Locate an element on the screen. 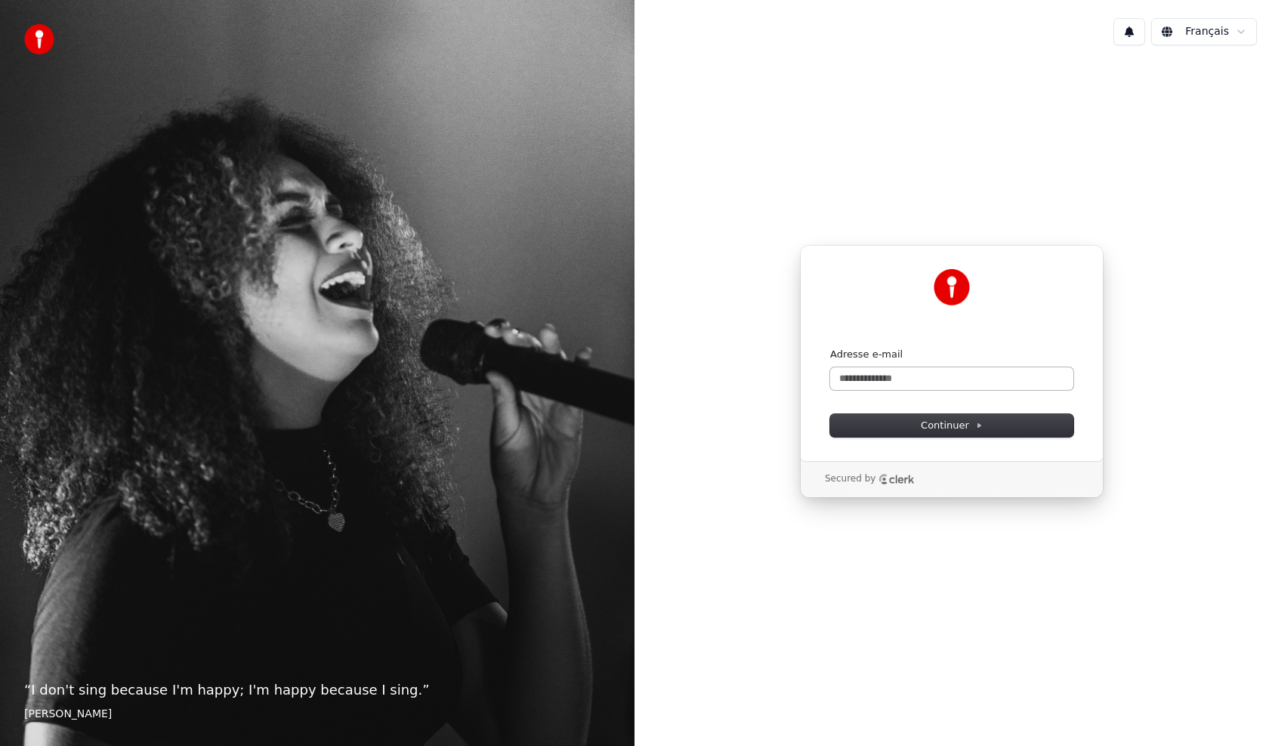 This screenshot has width=1269, height=746. button: Continuer is located at coordinates (952, 425).